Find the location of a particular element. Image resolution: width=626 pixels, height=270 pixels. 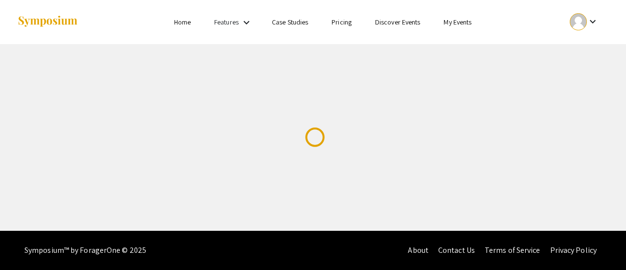

a: Case Studies is located at coordinates (290, 22).